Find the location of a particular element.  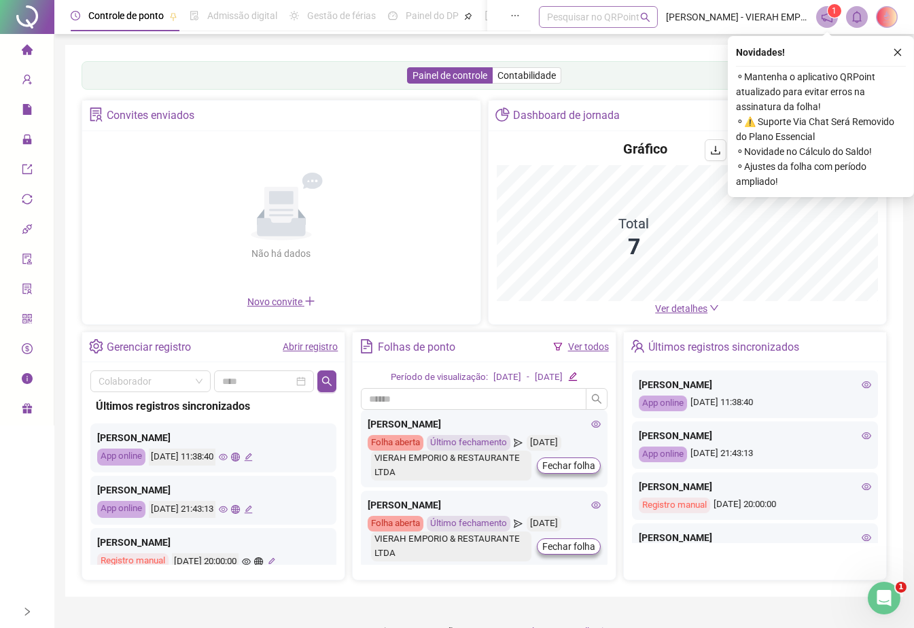

span: user-add is located at coordinates (27, 82).